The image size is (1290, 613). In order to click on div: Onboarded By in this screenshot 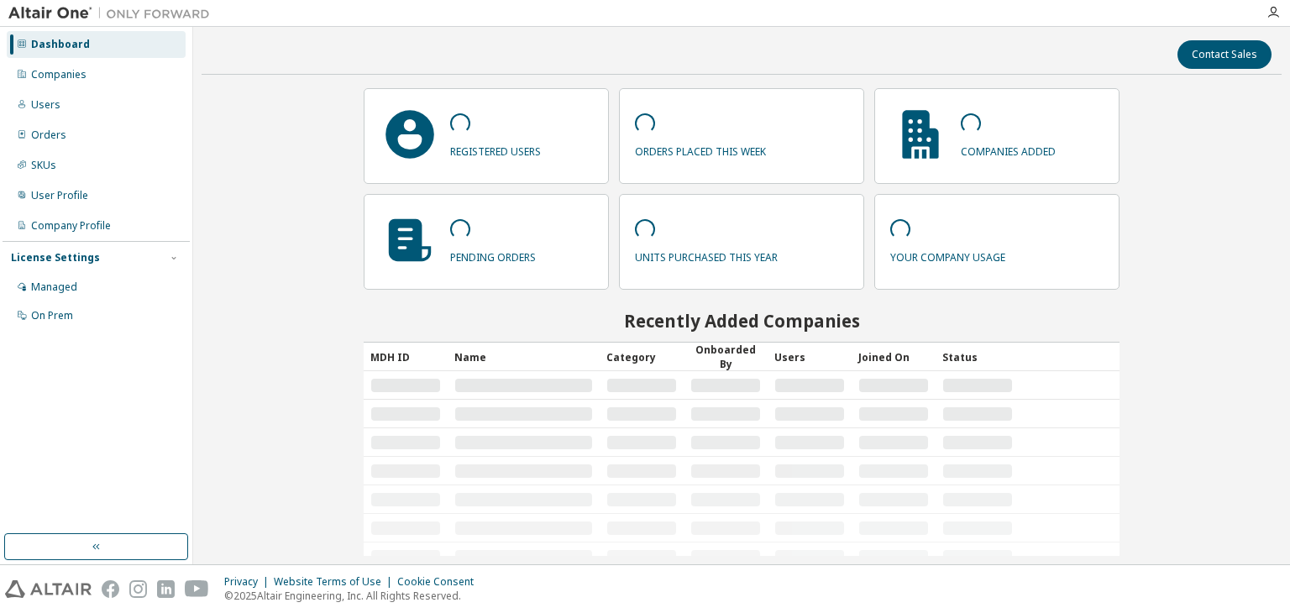, I will do `click(726, 357)`.